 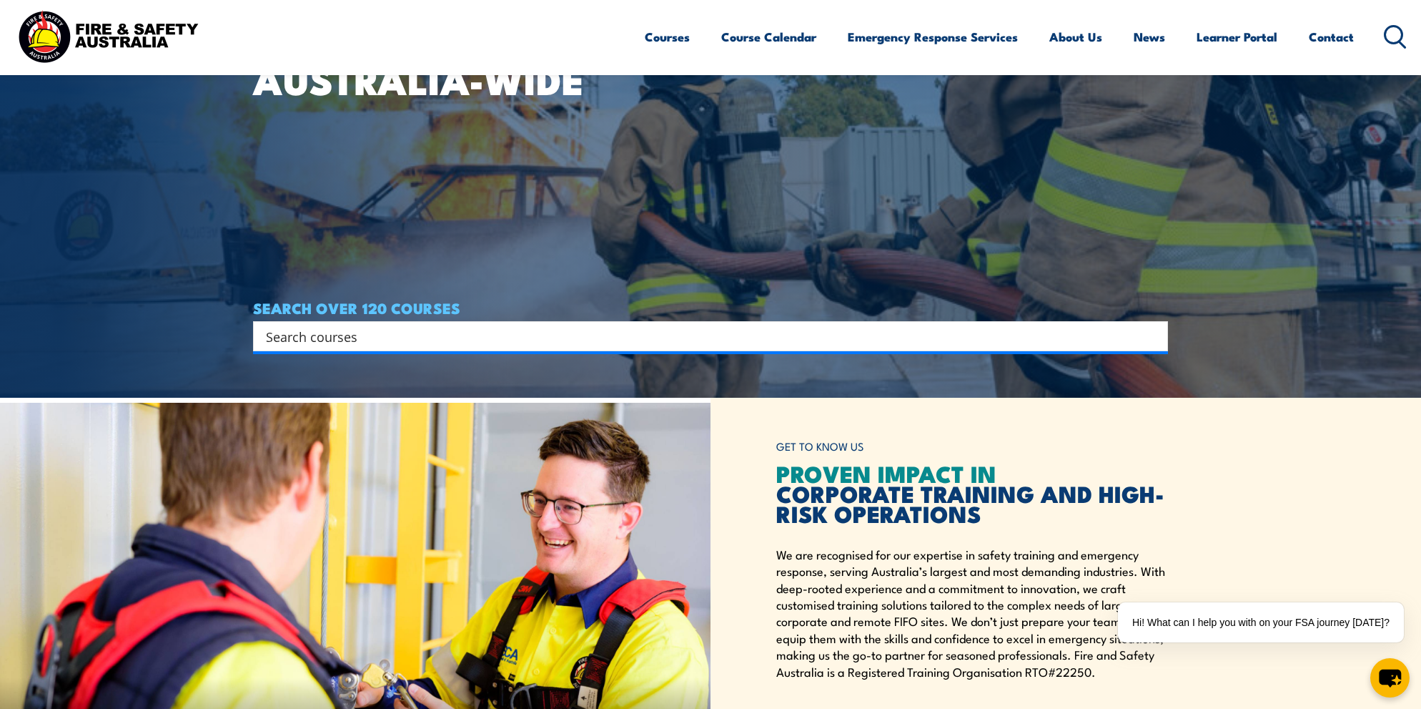 What do you see at coordinates (711, 307) in the screenshot?
I see `h4: SEARCH OVER 120 COURSES` at bounding box center [711, 307].